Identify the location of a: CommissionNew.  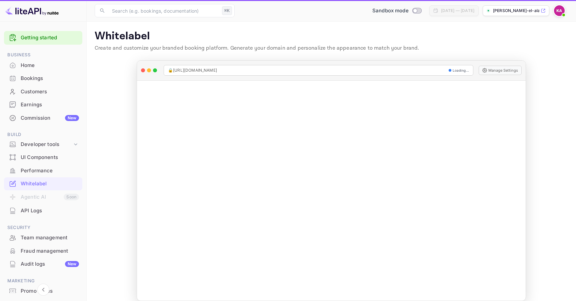
(43, 118).